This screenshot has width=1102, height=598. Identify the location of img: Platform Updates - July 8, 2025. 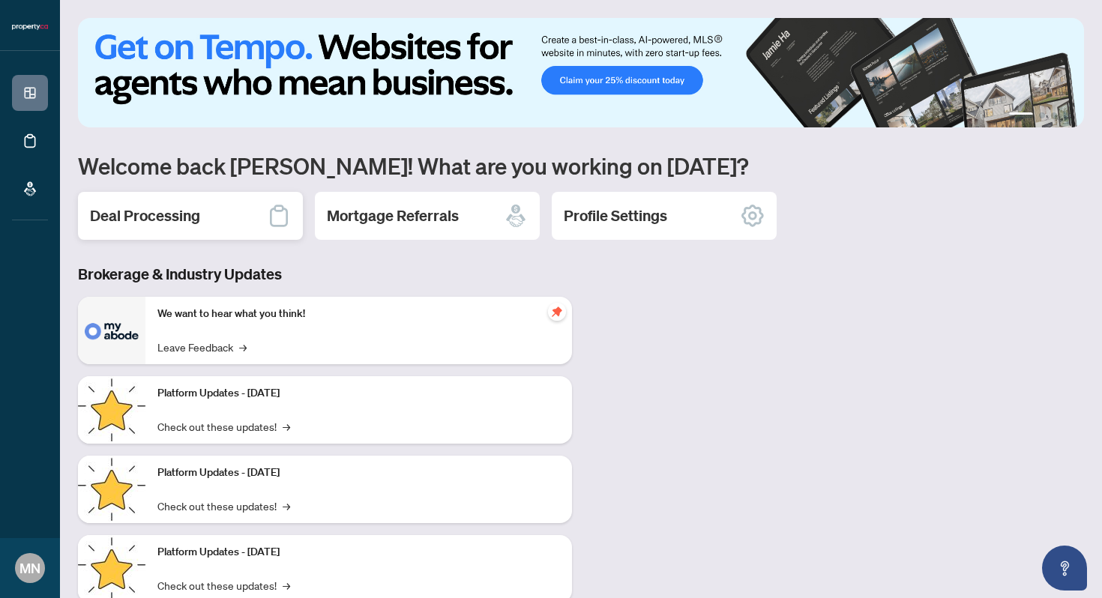
(112, 490).